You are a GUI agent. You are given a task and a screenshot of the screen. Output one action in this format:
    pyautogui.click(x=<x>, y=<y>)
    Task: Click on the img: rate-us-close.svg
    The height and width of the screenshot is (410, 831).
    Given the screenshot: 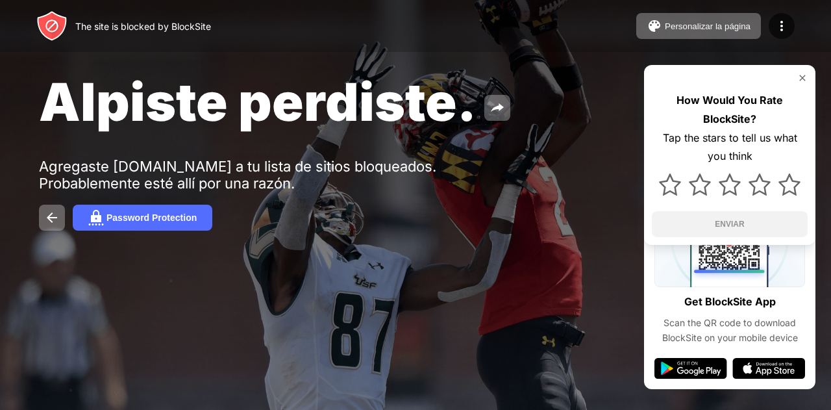 What is the action you would take?
    pyautogui.click(x=802, y=78)
    